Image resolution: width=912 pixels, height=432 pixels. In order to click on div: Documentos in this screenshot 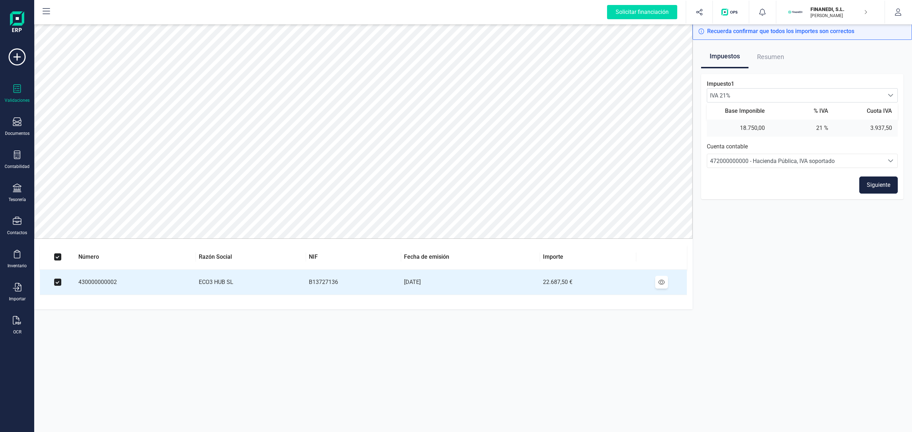, I will do `click(17, 134)`.